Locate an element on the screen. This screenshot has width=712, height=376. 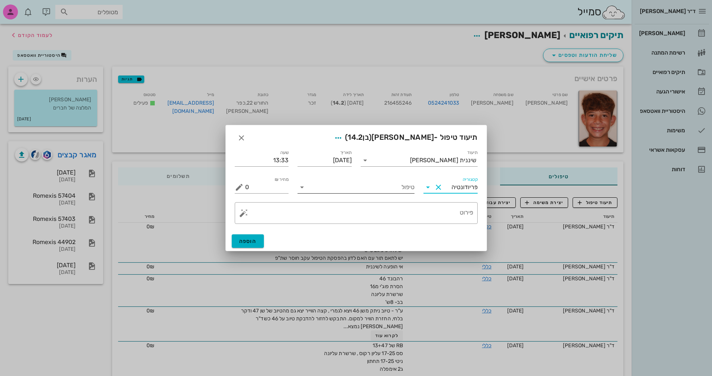
span: תיעוד טיפול - is located at coordinates (405, 138).